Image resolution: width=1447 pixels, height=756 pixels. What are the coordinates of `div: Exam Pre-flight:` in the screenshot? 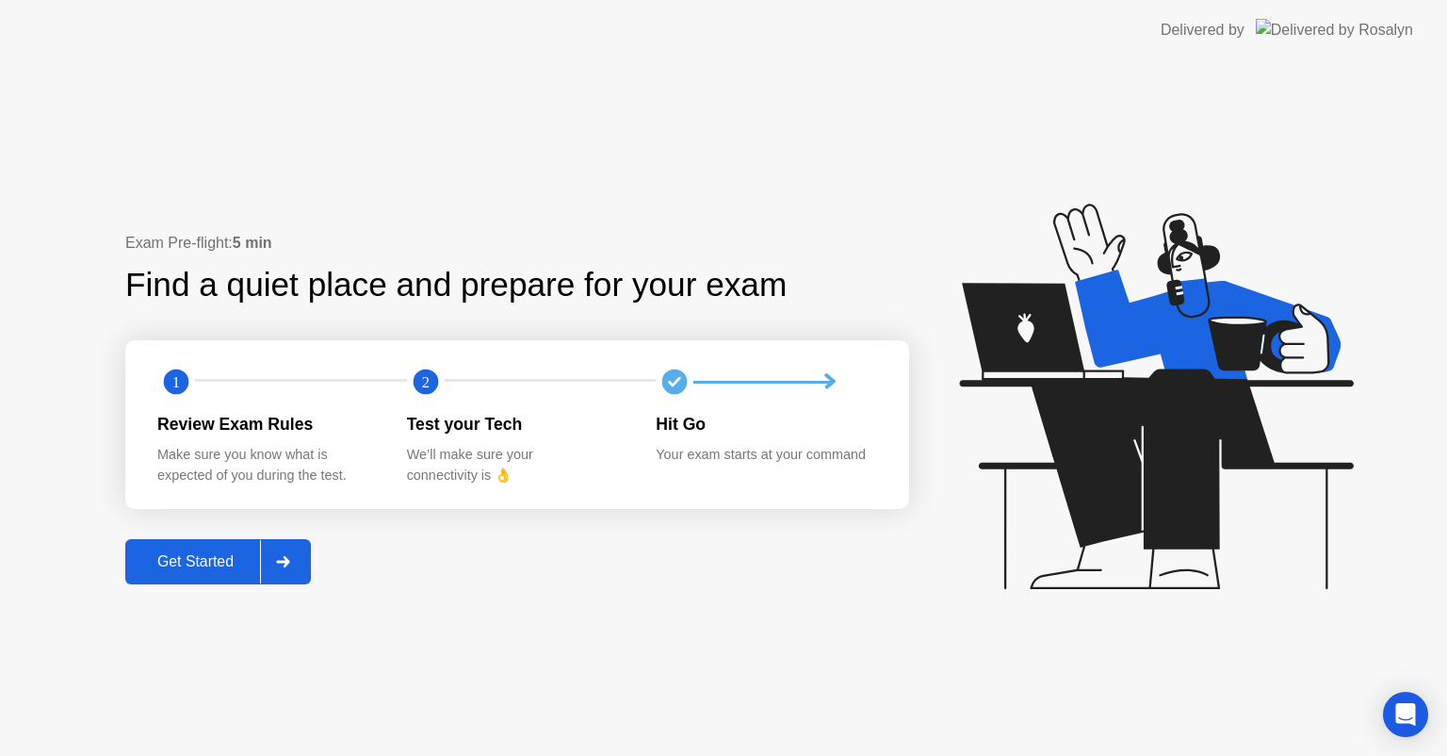 It's located at (517, 243).